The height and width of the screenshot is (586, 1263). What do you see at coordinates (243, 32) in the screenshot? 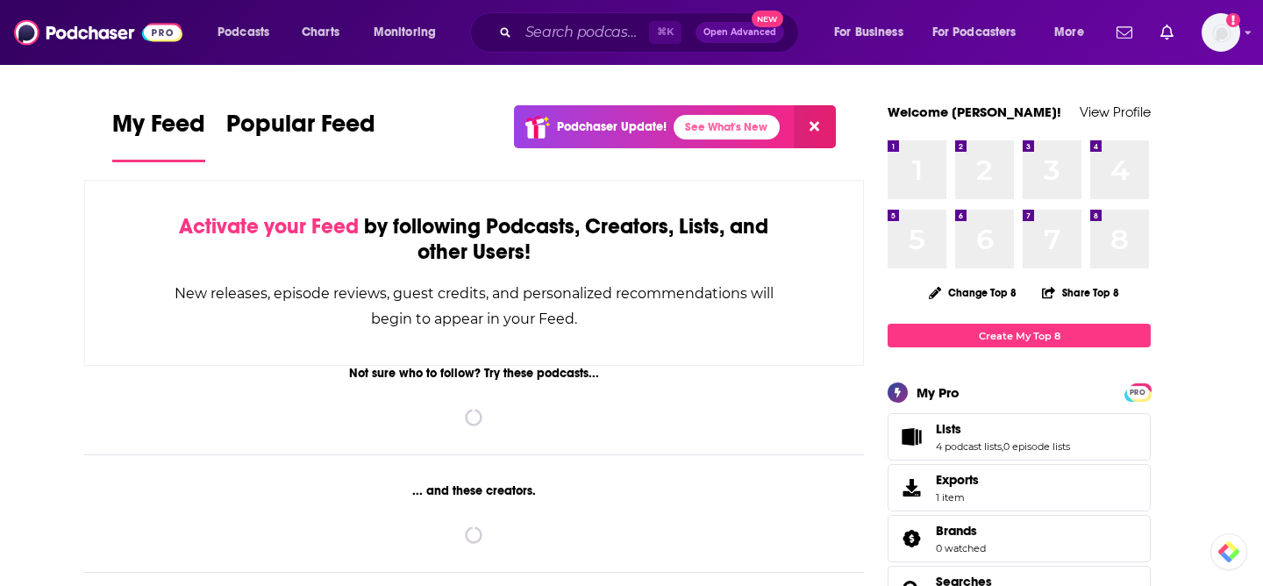
I see `span: Podcasts` at bounding box center [243, 32].